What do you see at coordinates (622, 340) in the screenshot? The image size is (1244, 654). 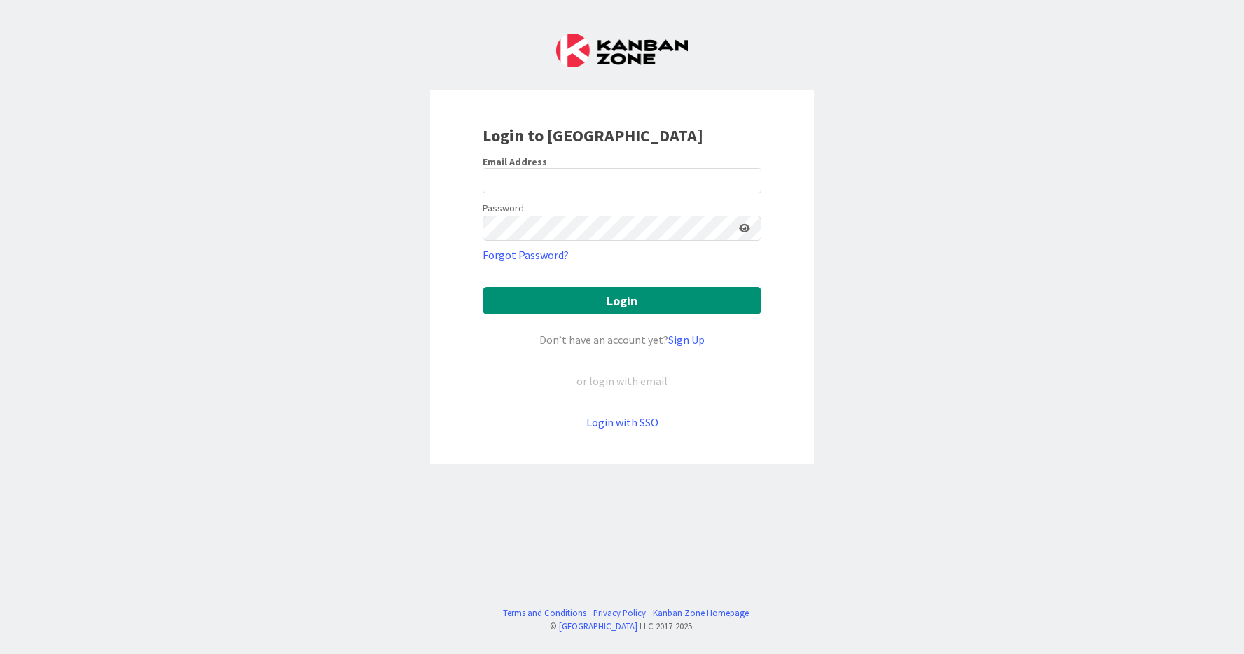 I see `div: Don’t have an account yet?` at bounding box center [622, 340].